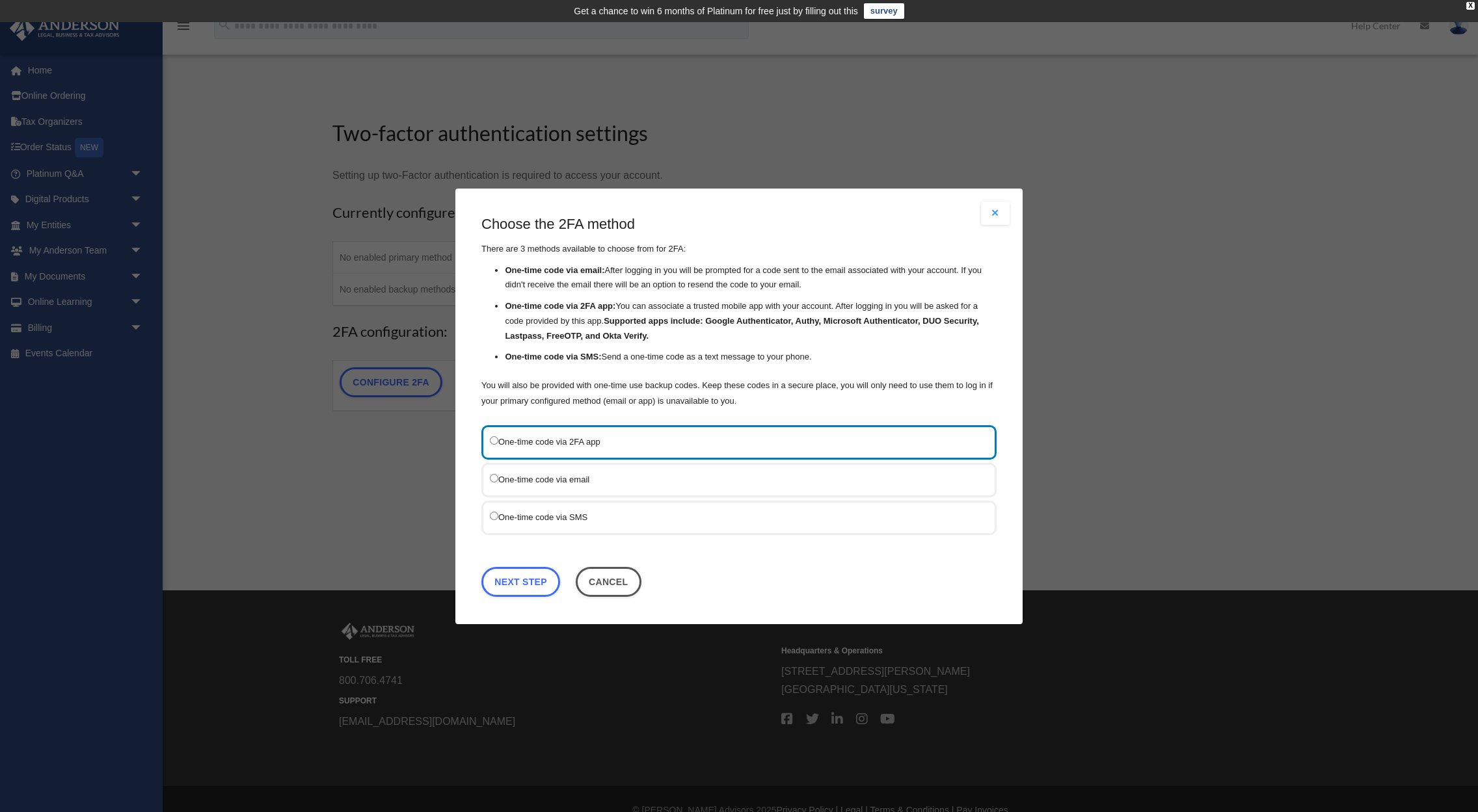 This screenshot has height=812, width=1478. What do you see at coordinates (520, 581) in the screenshot?
I see `a: Next Step` at bounding box center [520, 581].